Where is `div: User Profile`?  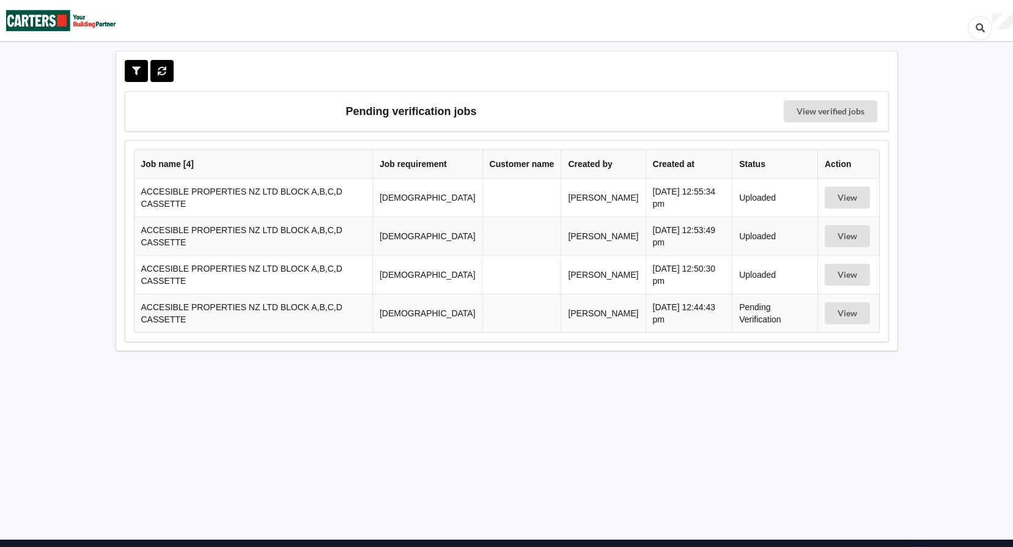 div: User Profile is located at coordinates (1003, 21).